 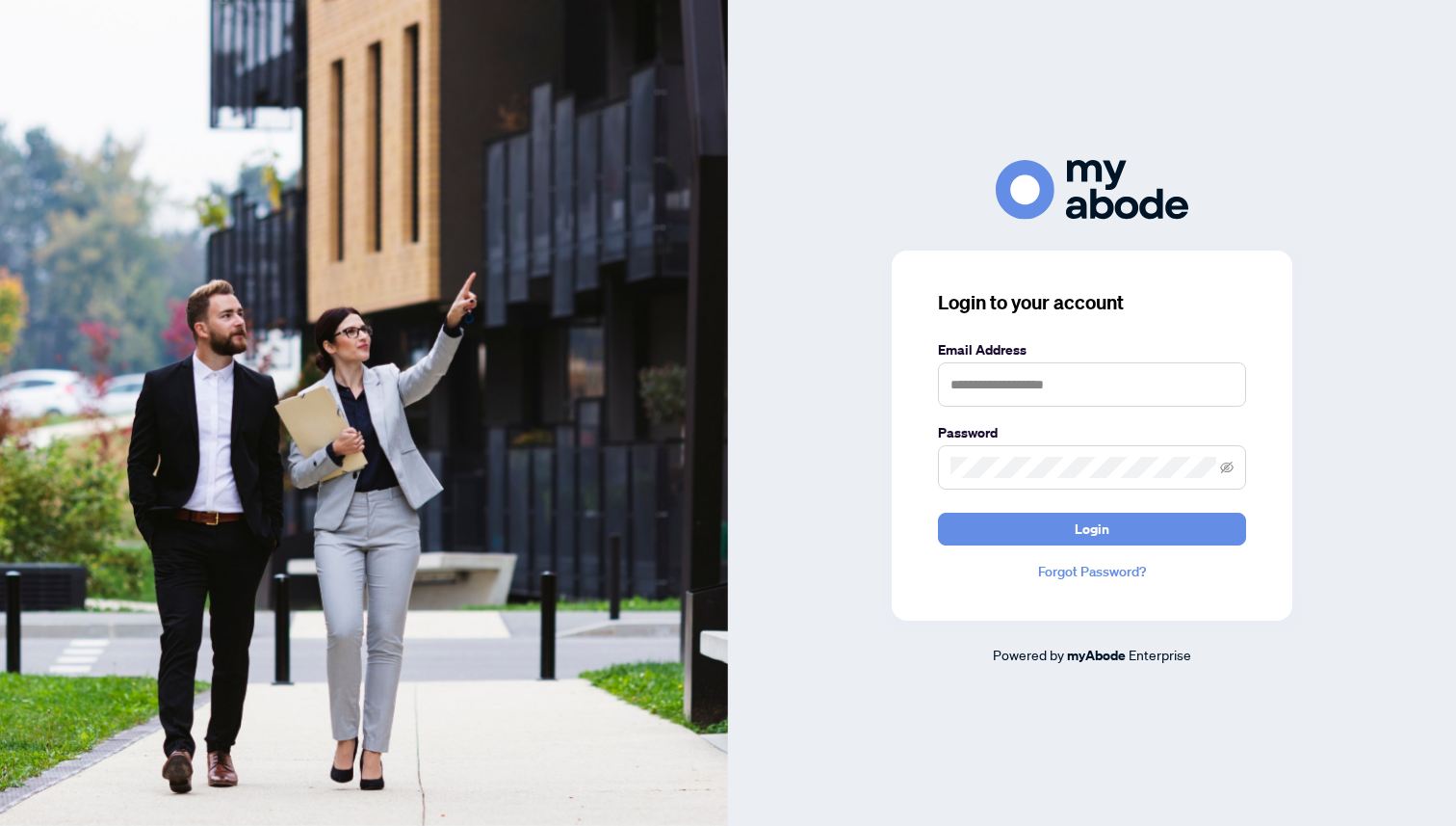 I want to click on a: myAbode, so click(x=1096, y=655).